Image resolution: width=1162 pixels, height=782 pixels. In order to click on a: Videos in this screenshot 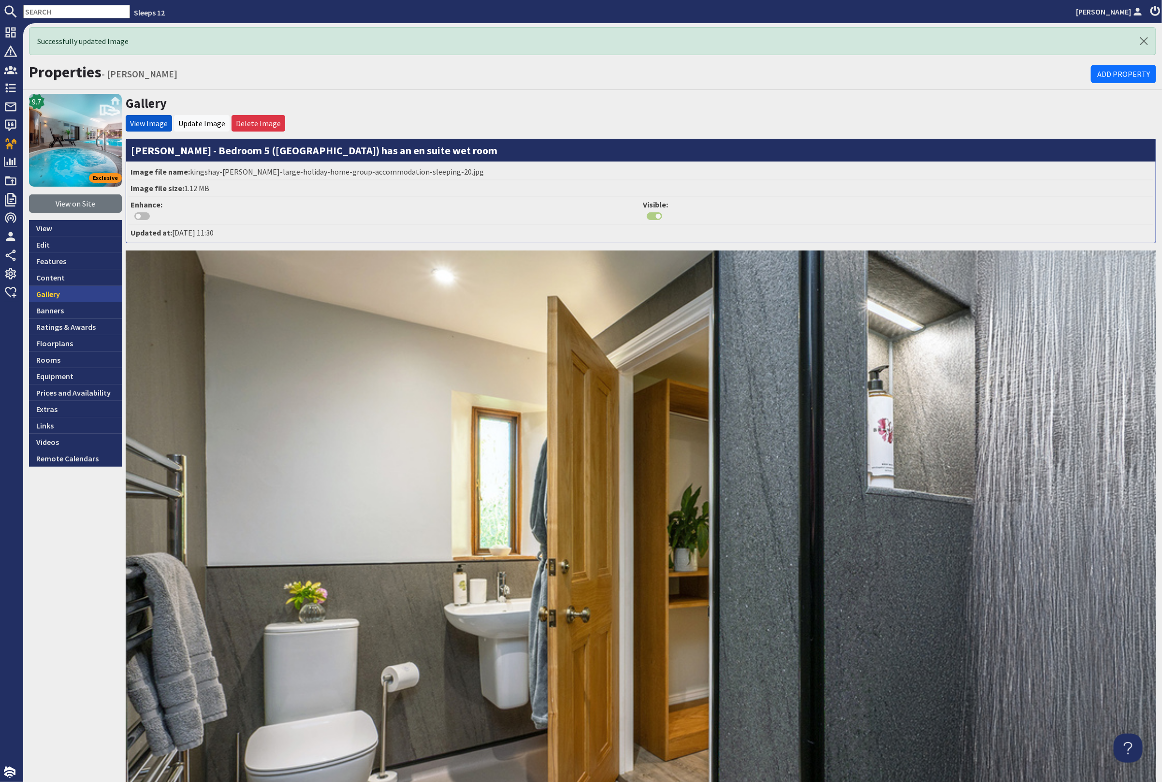, I will do `click(75, 442)`.